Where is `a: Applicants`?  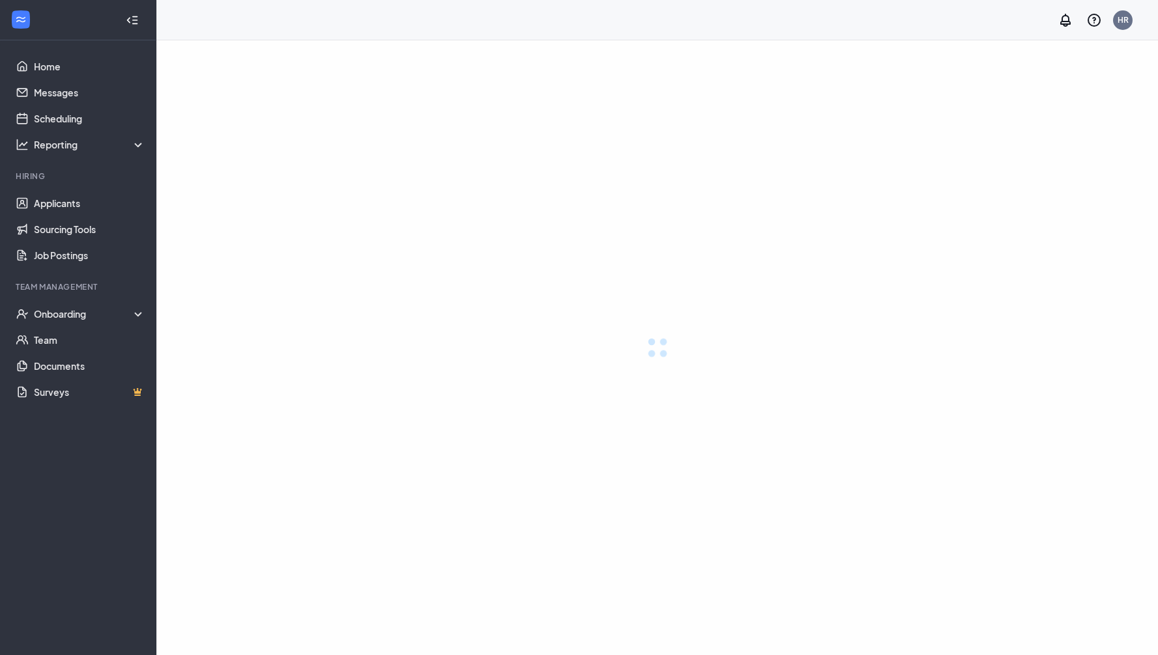 a: Applicants is located at coordinates (89, 203).